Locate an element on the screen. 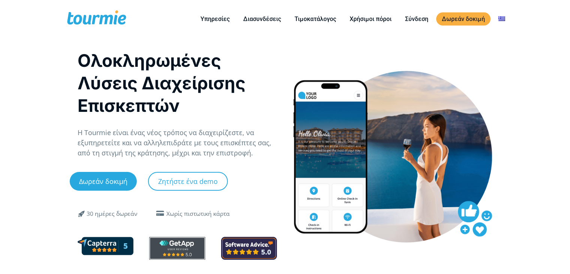 Image resolution: width=570 pixels, height=274 pixels. div: Χωρίς πιστωτική κάρτα is located at coordinates (198, 214).